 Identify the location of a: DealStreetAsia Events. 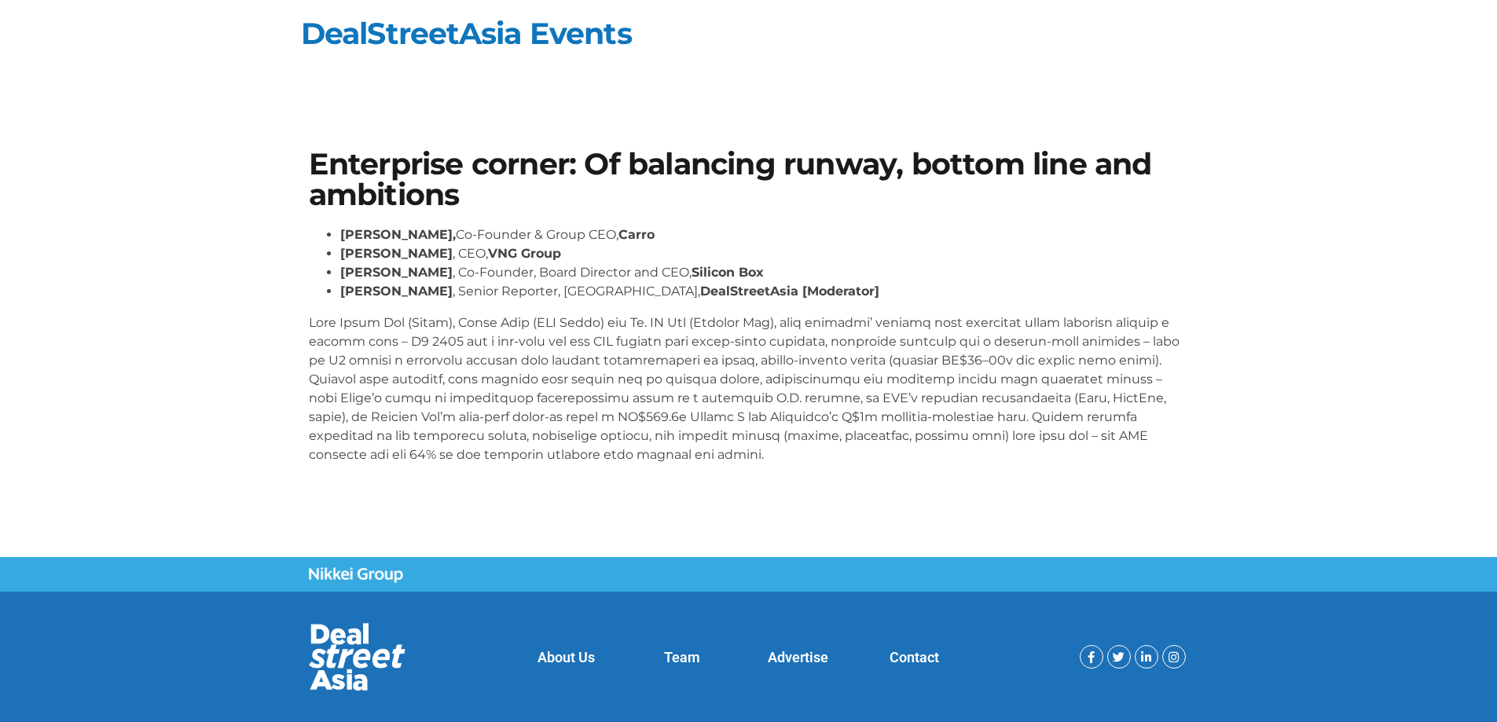
(466, 33).